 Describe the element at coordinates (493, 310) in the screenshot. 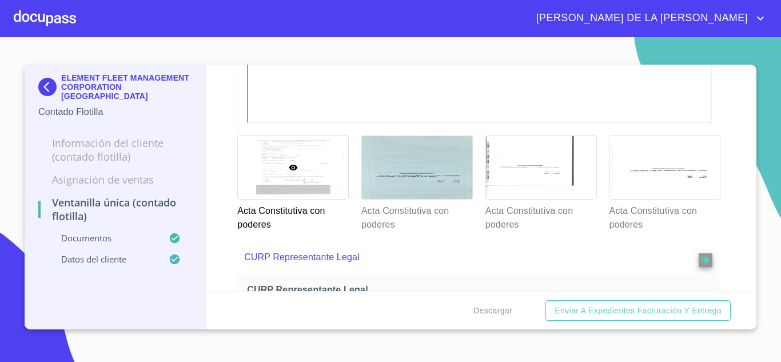

I see `span: Descargar` at that location.